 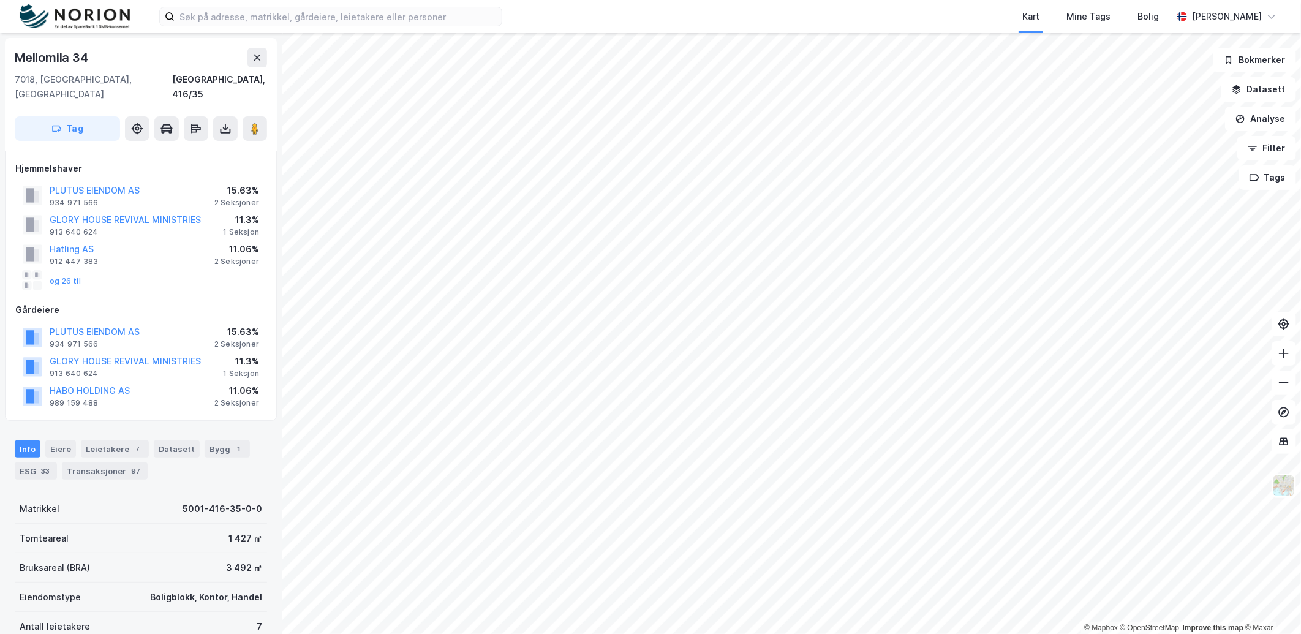 What do you see at coordinates (1284, 486) in the screenshot?
I see `img: Z` at bounding box center [1284, 486].